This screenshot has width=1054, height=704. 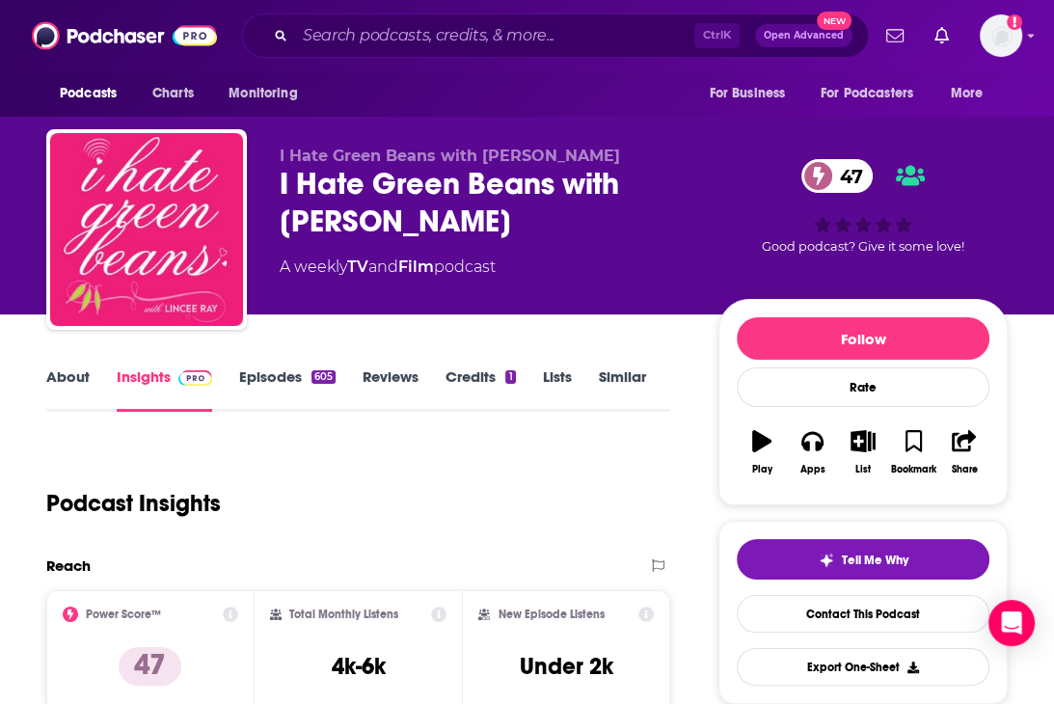 I want to click on h2: Power Score™, so click(x=123, y=615).